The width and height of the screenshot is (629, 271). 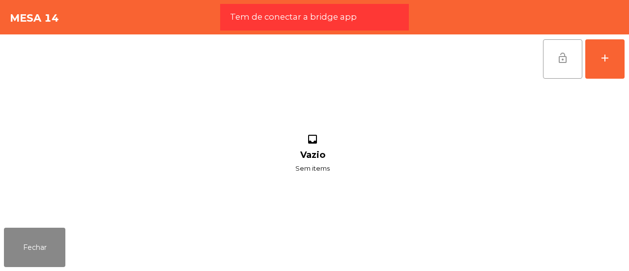 What do you see at coordinates (605, 58) in the screenshot?
I see `div: add` at bounding box center [605, 58].